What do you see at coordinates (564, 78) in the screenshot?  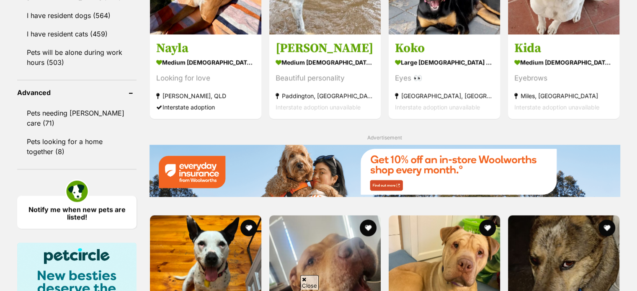 I see `div: Eyebrows` at bounding box center [564, 78].